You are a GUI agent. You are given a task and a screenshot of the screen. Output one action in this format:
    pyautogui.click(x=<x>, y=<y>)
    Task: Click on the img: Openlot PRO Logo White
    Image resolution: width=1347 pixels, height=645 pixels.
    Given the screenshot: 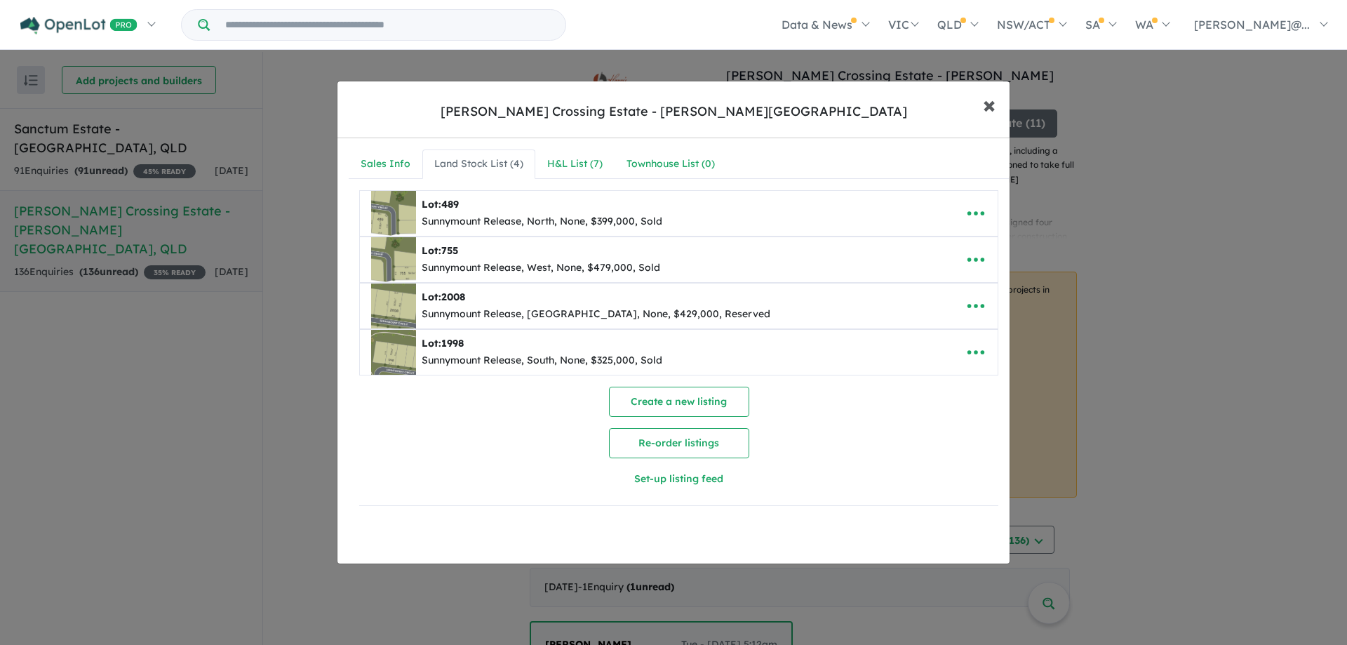 What is the action you would take?
    pyautogui.click(x=79, y=25)
    